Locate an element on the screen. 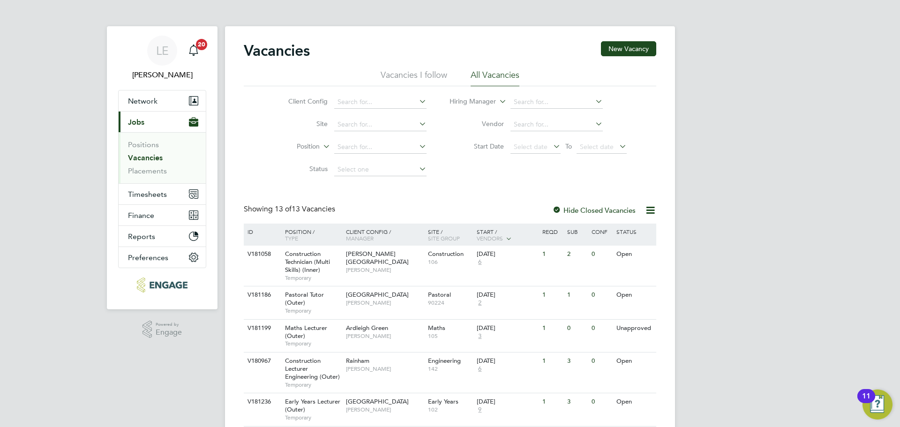 The image size is (900, 427). span: Type is located at coordinates (292, 238).